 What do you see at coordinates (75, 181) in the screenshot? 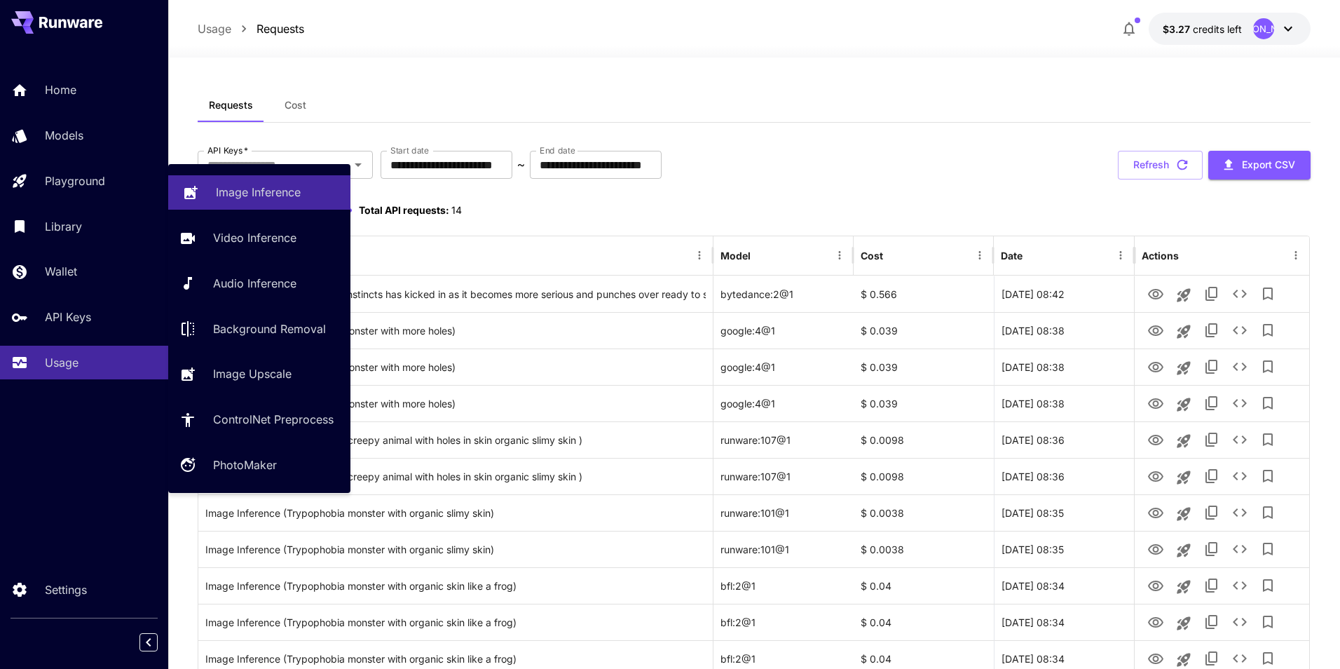
I see `p: Playground` at bounding box center [75, 181].